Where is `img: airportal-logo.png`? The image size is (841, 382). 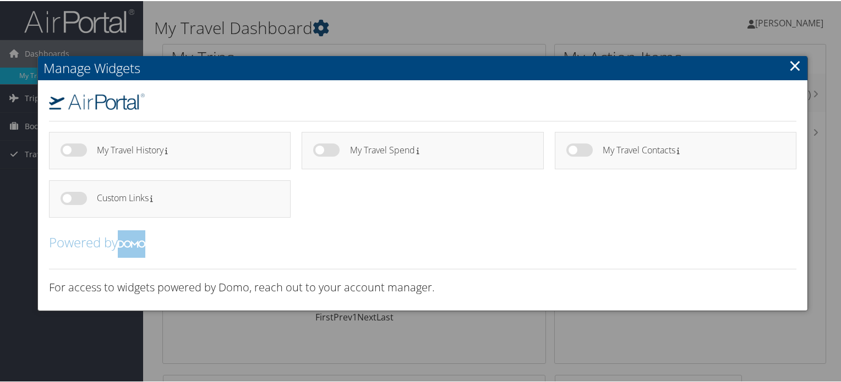
img: airportal-logo.png is located at coordinates (97, 101).